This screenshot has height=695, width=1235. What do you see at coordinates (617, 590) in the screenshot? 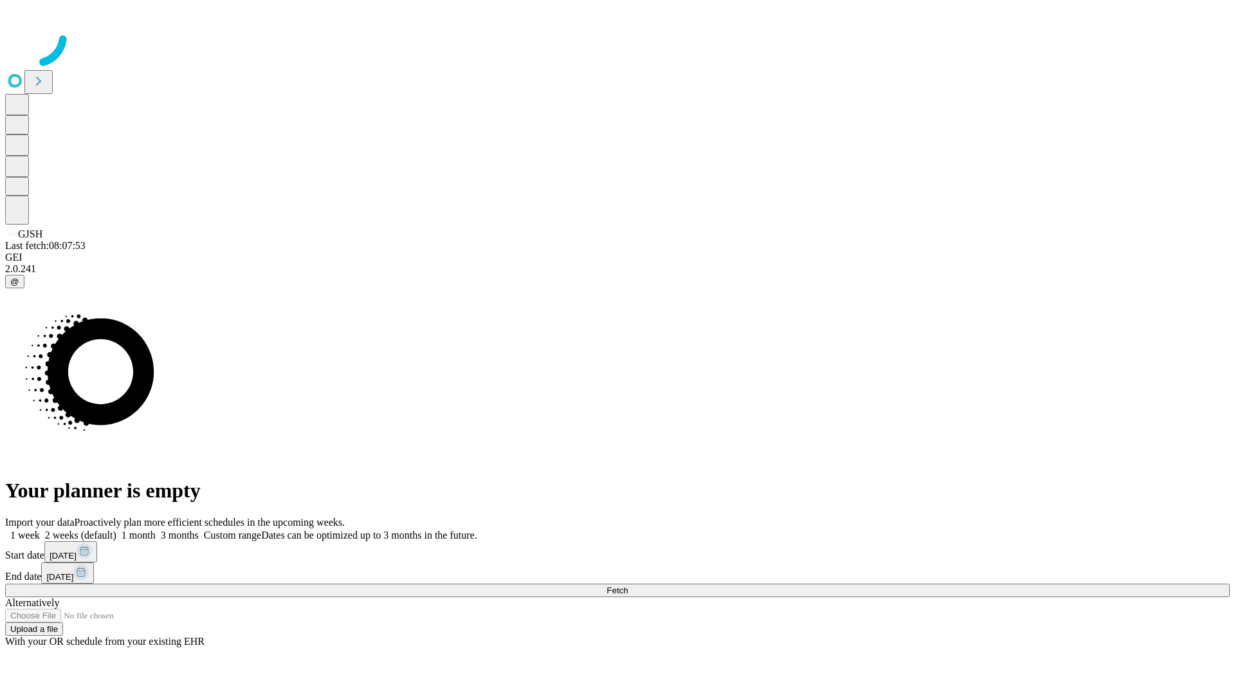
I see `span: Fetch` at bounding box center [617, 590].